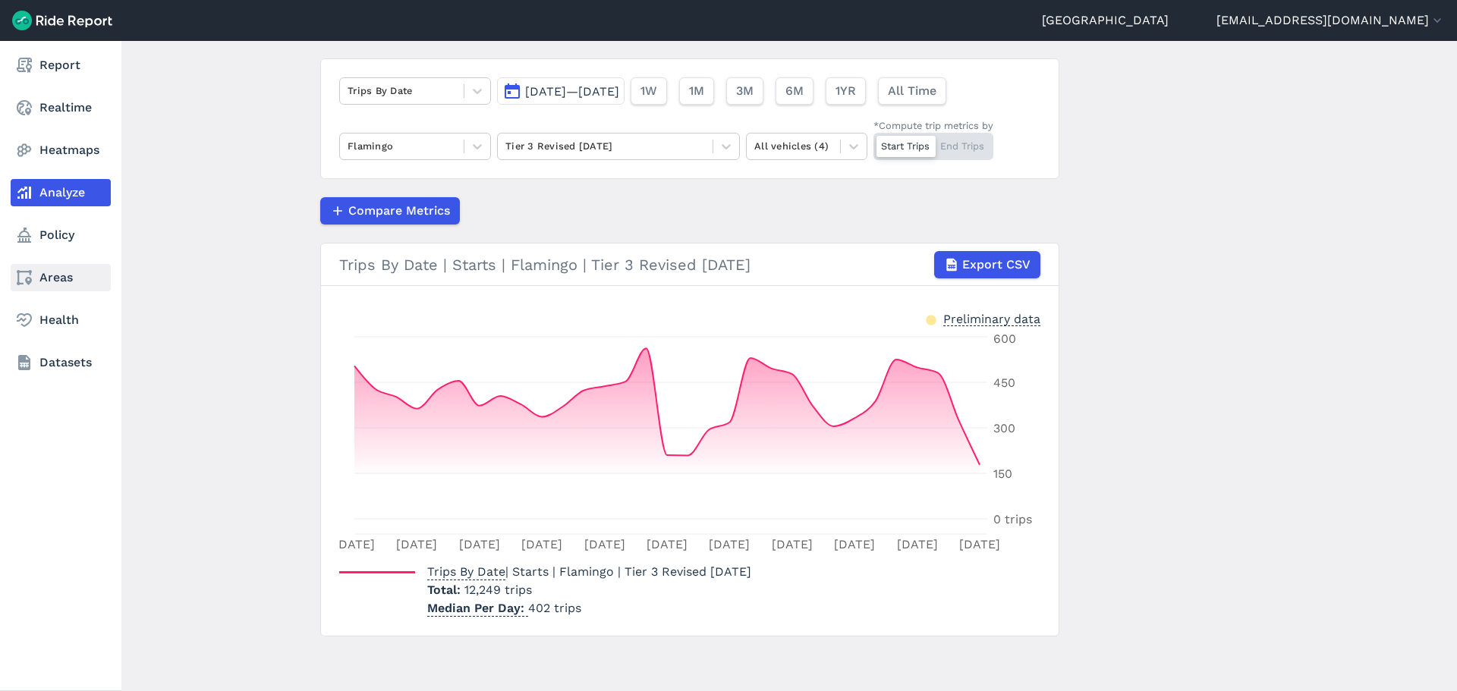 The height and width of the screenshot is (691, 1457). Describe the element at coordinates (794, 91) in the screenshot. I see `button: 6M` at that location.